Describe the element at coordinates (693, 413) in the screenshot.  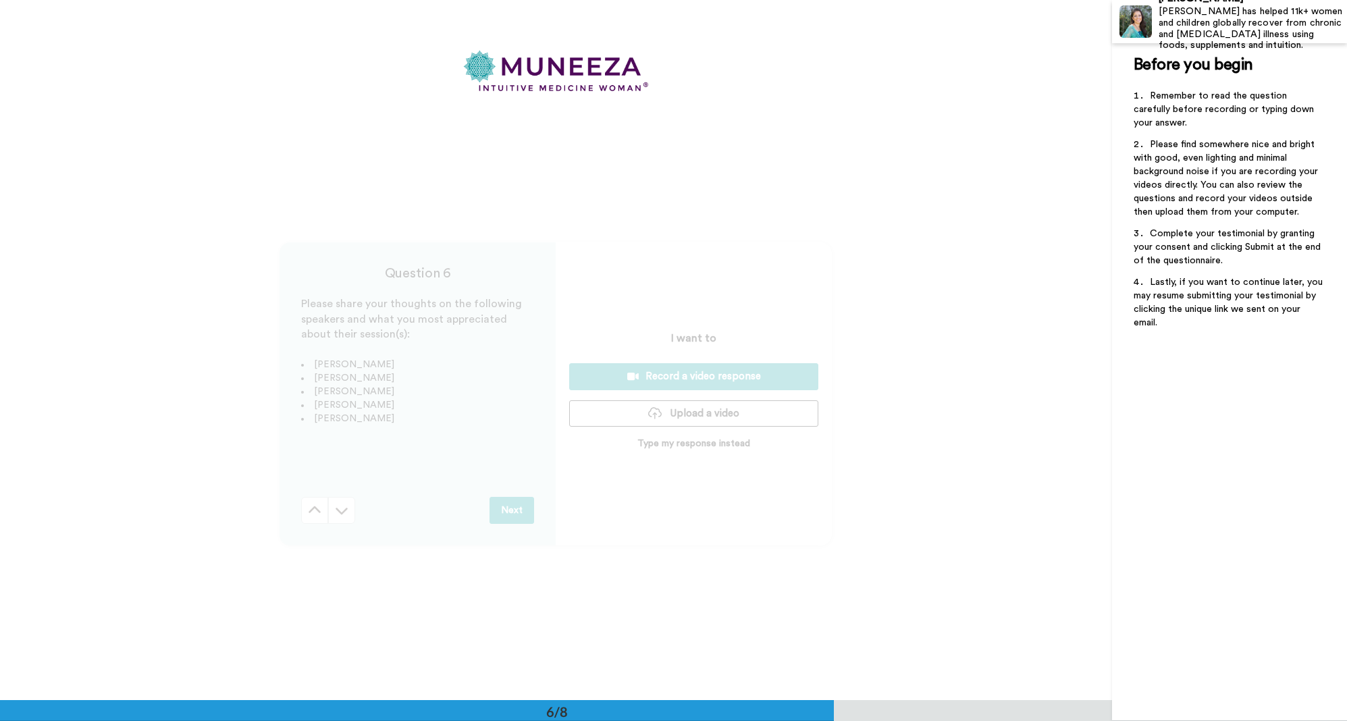
I see `button: Upload a video` at that location.